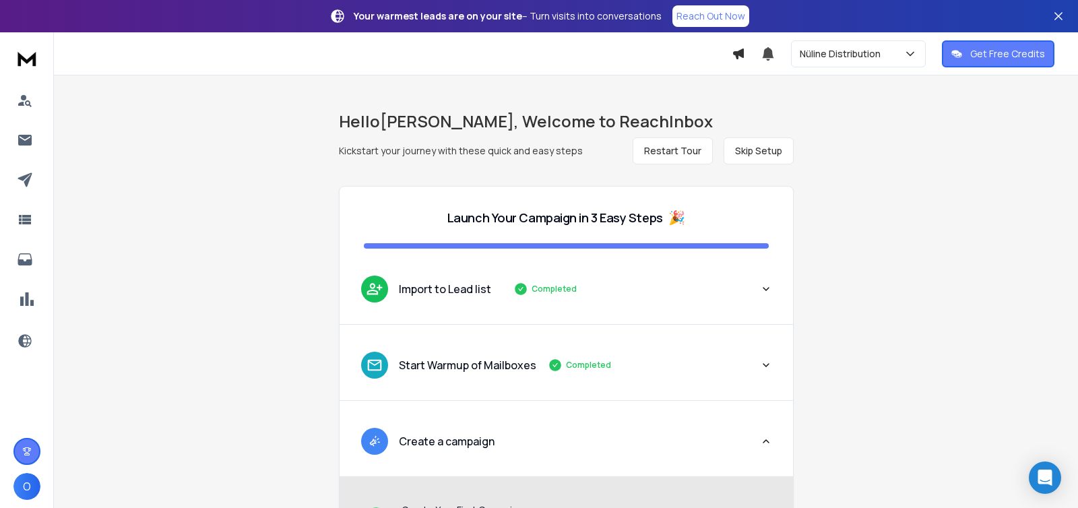  Describe the element at coordinates (468, 365) in the screenshot. I see `p: Start Warmup of Mailboxes` at that location.